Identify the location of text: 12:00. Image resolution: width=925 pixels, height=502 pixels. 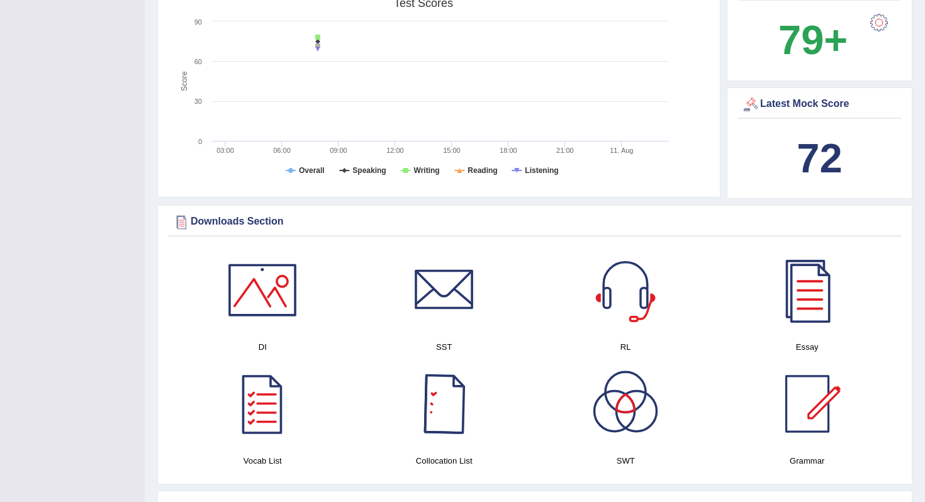
(395, 150).